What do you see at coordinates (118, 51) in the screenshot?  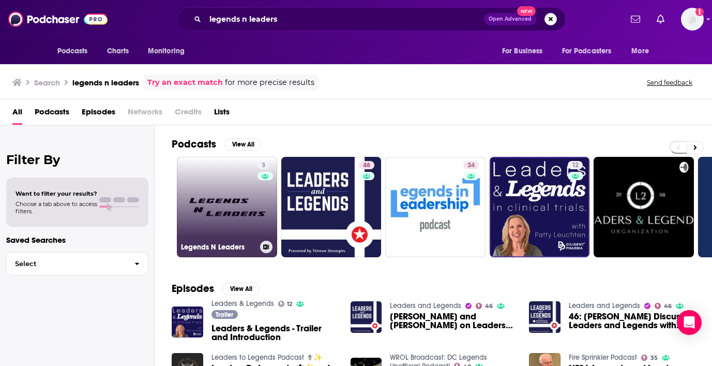 I see `a: Charts` at bounding box center [118, 51].